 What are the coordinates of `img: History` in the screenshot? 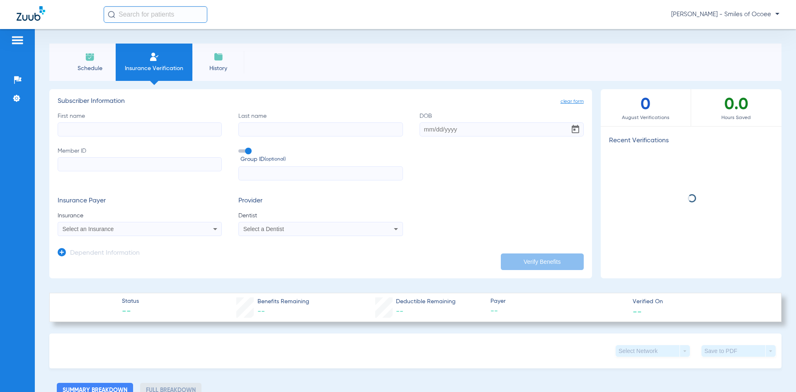 It's located at (218, 57).